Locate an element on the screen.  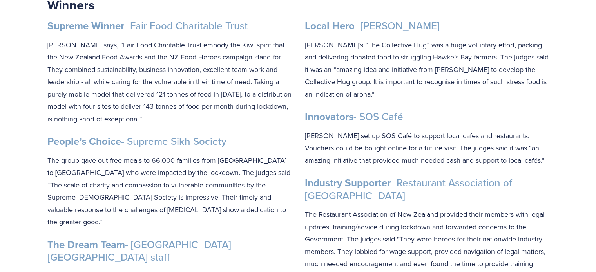
h3: - Supreme Sikh Society is located at coordinates (169, 141).